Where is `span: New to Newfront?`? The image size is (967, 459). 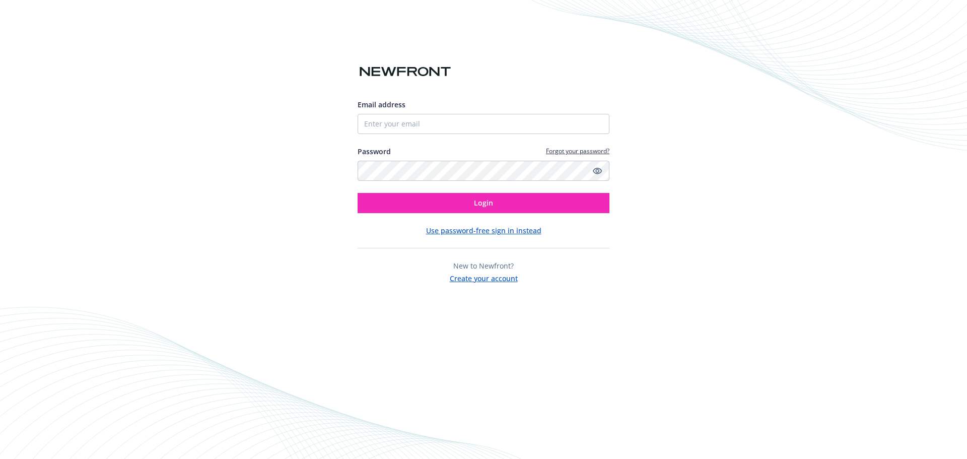 span: New to Newfront? is located at coordinates (484, 265).